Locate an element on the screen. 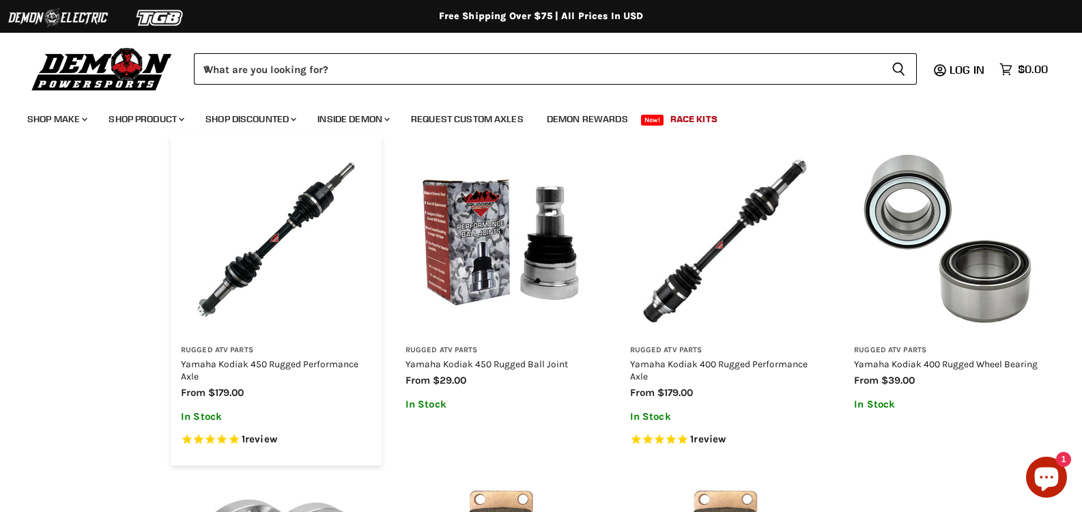 This screenshot has width=1082, height=512. a: Inside Demon is located at coordinates (352, 119).